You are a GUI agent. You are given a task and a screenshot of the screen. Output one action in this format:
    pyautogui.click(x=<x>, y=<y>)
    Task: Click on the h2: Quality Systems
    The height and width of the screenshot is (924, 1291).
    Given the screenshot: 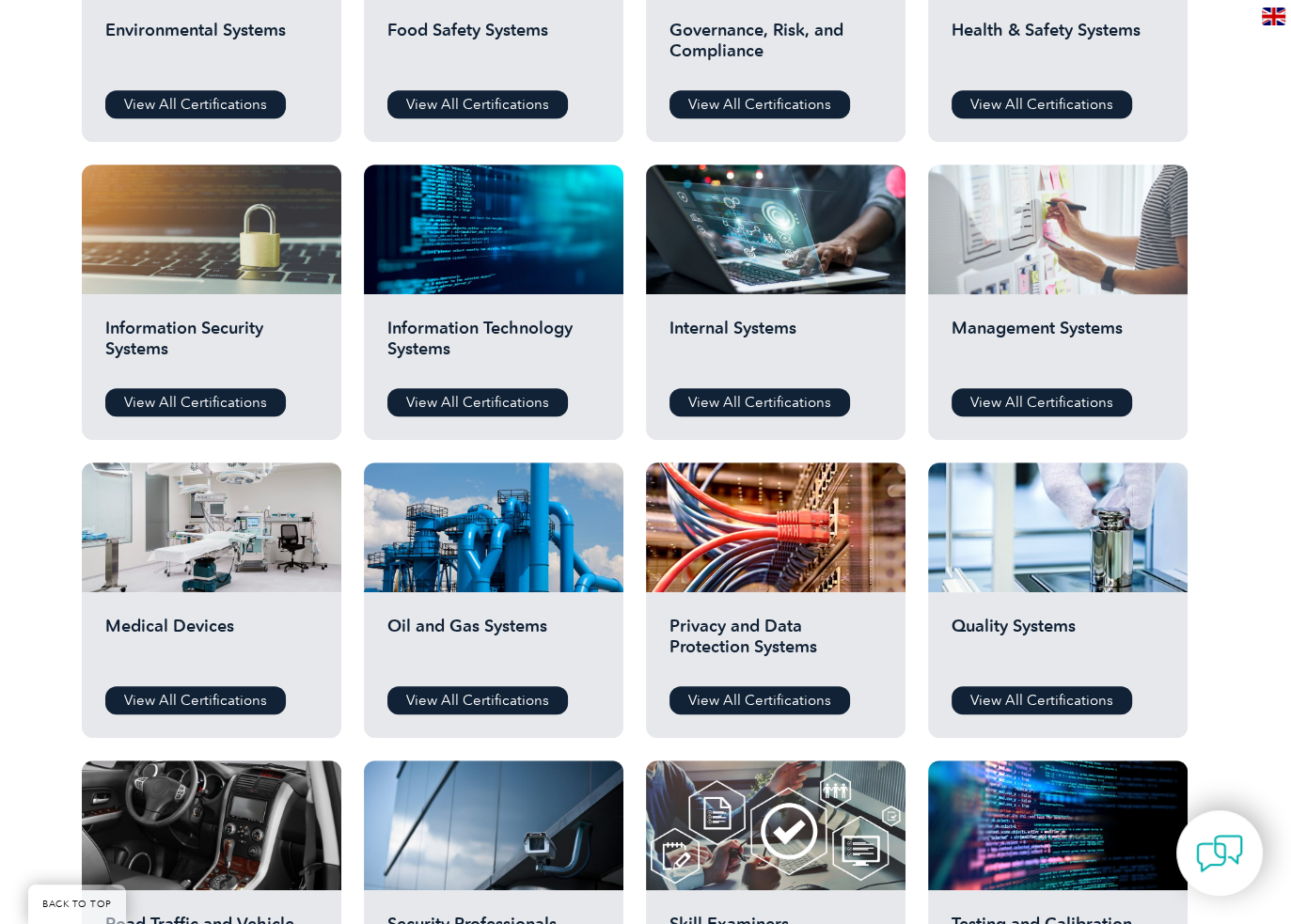 What is the action you would take?
    pyautogui.click(x=1058, y=644)
    